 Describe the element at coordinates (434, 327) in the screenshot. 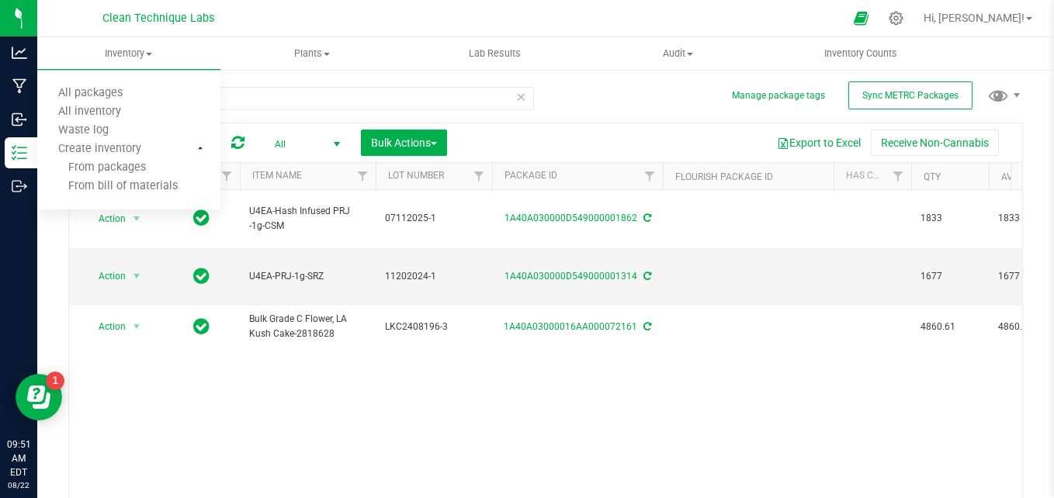

I see `span: LKC2408196-3` at that location.